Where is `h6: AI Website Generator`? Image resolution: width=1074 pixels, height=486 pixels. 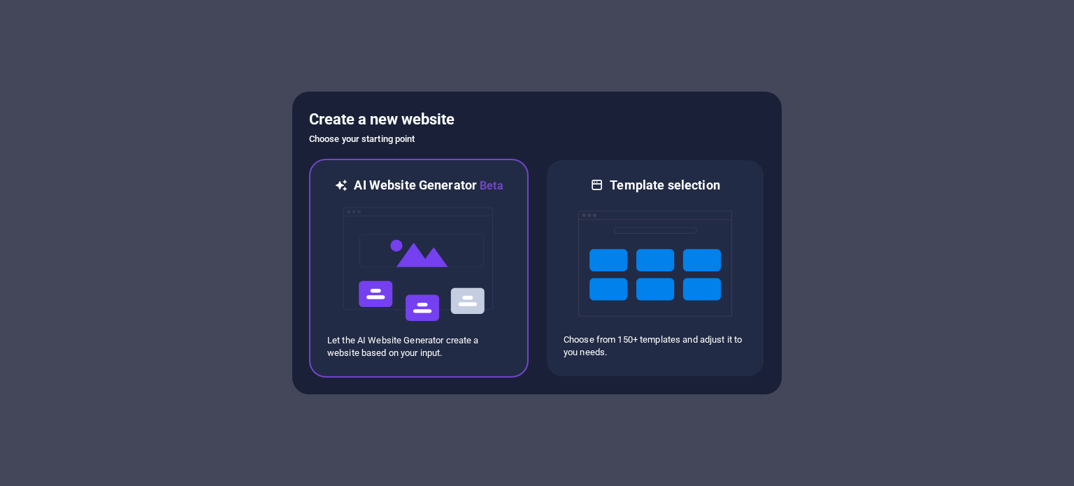
h6: AI Website Generator is located at coordinates (428, 185).